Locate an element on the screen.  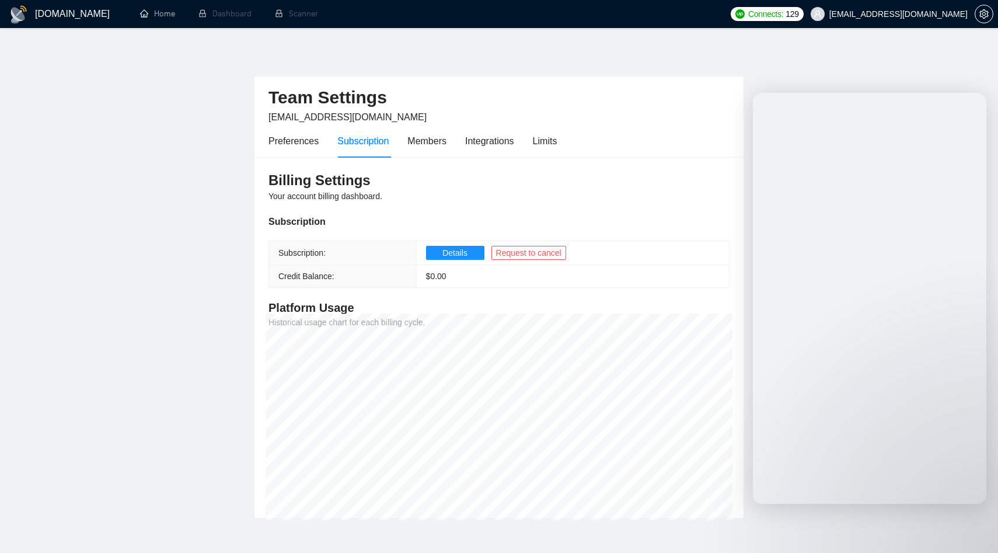
div: Members is located at coordinates (427, 141).